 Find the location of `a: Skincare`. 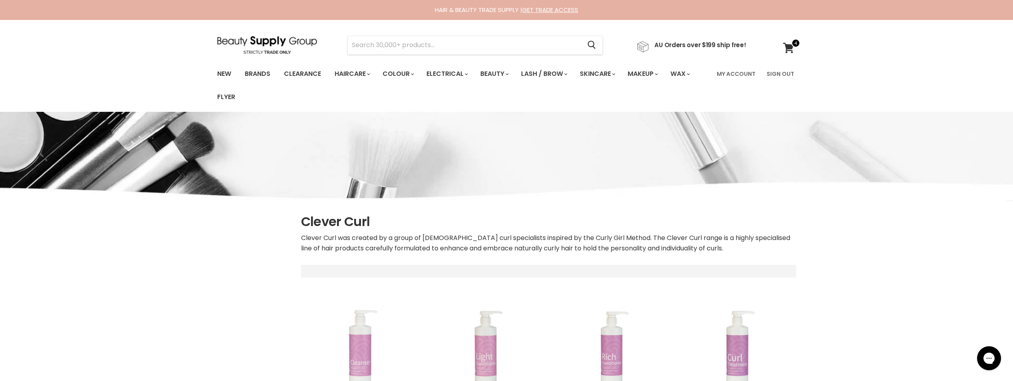

a: Skincare is located at coordinates (597, 74).